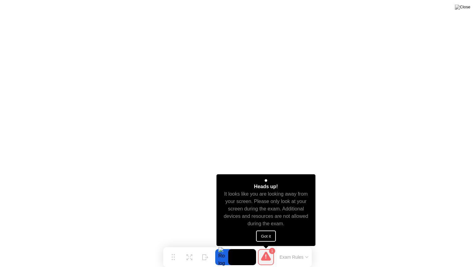  Describe the element at coordinates (266, 209) in the screenshot. I see `div: It looks like you are looking away from your screen. Please only look at your screen during the e...` at that location.